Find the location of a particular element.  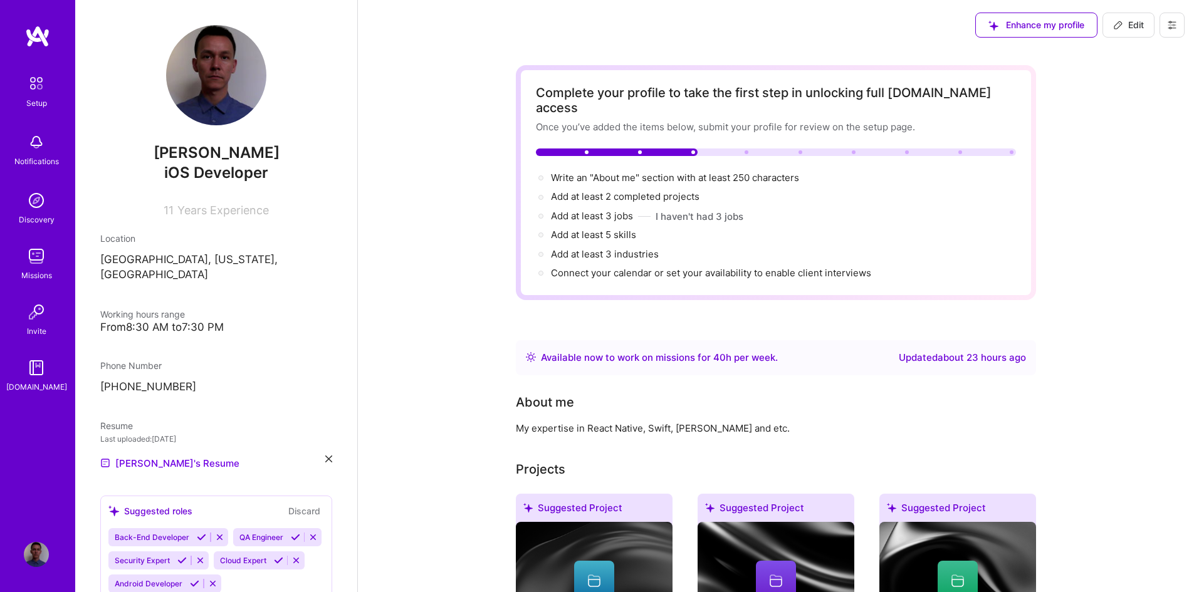

button: Enhance my profile is located at coordinates (1036, 25).